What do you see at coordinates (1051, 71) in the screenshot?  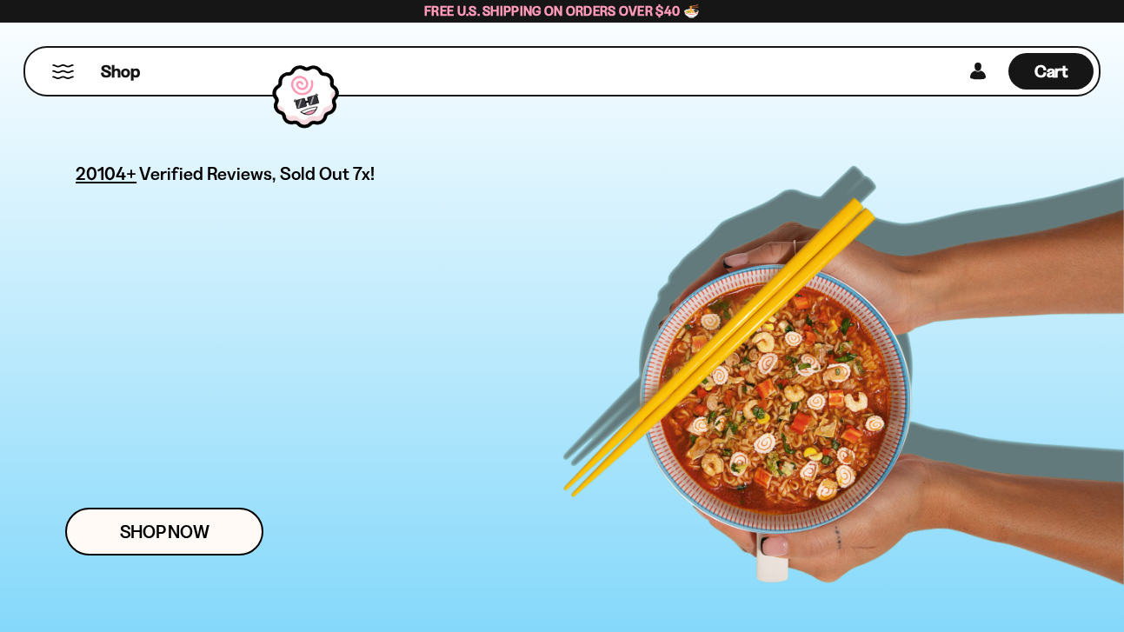 I see `span: Cart` at bounding box center [1051, 71].